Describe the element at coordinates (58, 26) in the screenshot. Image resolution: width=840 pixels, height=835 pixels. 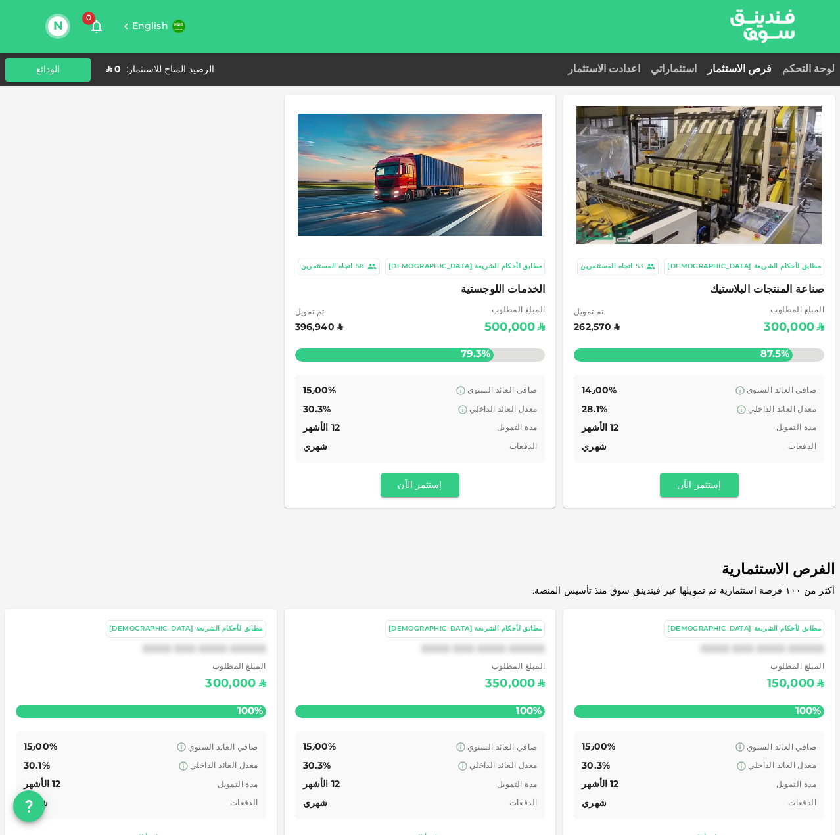
I see `button: N` at that location.